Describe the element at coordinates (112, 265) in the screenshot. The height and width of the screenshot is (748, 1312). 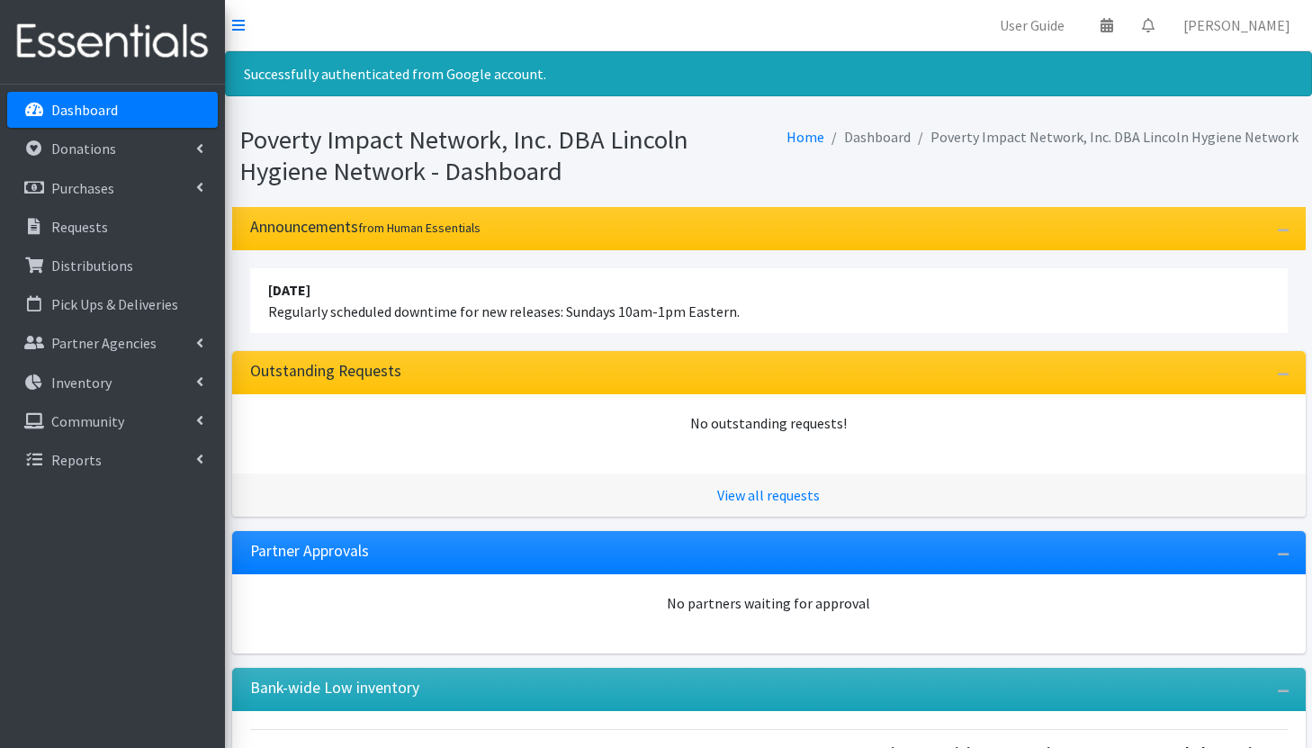
I see `a: Distributions` at that location.